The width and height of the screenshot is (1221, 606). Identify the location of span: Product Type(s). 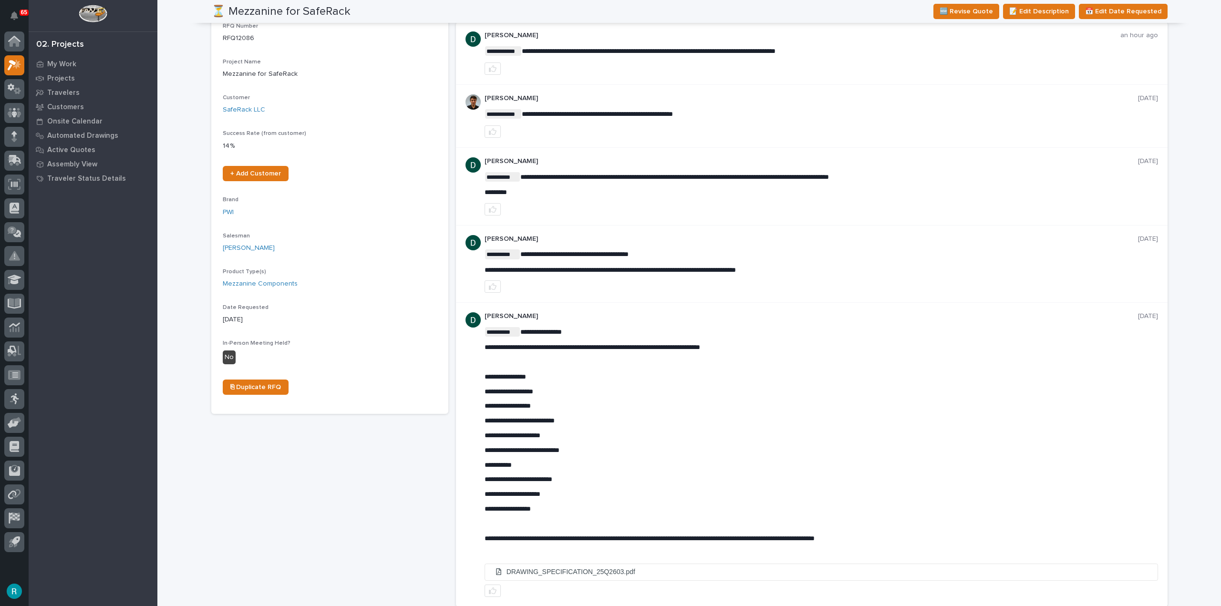
(244, 272).